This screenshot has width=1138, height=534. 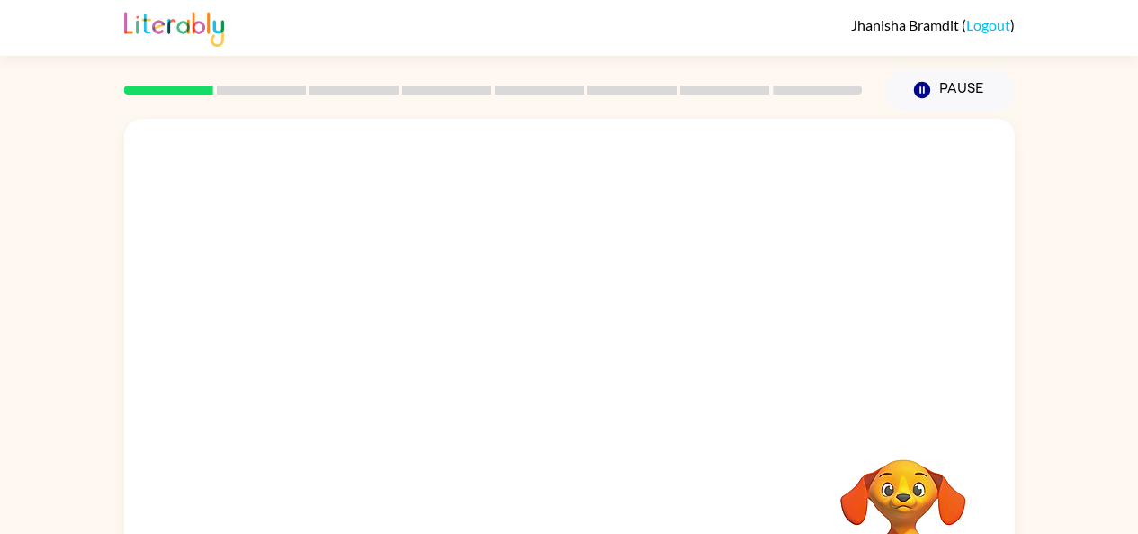 I want to click on span: Jhanisha Bramdit, so click(x=906, y=24).